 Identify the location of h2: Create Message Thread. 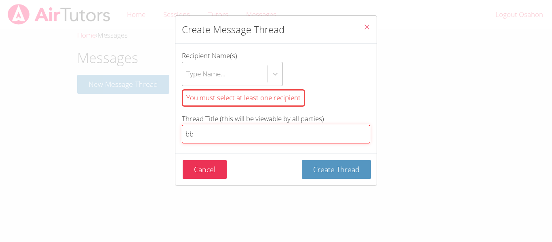
(233, 30).